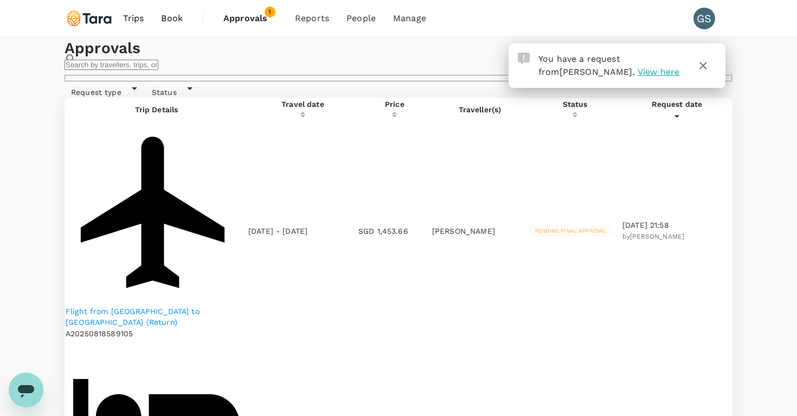 Image resolution: width=797 pixels, height=416 pixels. I want to click on span: Manage, so click(409, 18).